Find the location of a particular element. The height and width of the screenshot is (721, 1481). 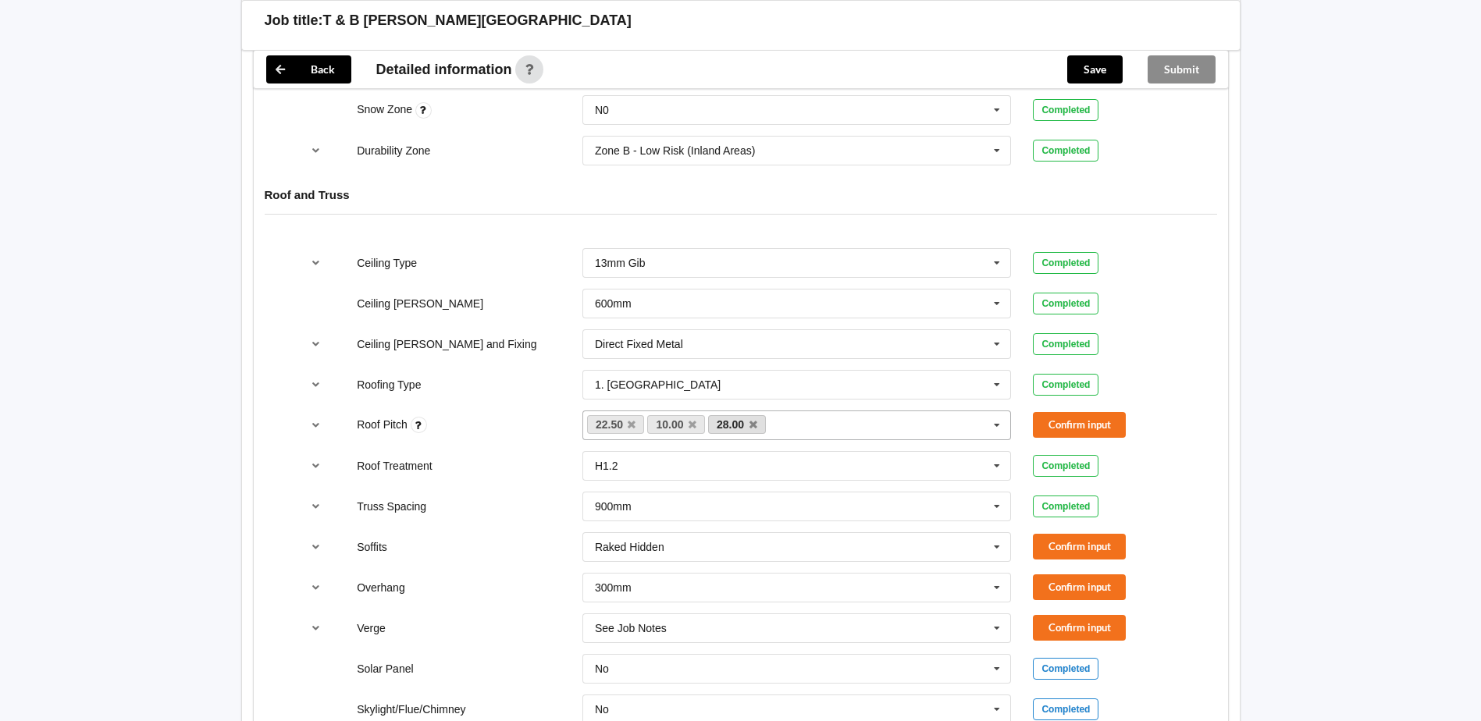

div: See Job Notes is located at coordinates (631, 628).